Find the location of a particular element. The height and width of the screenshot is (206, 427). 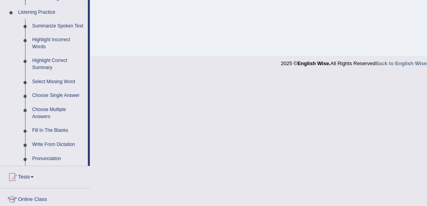

a: Choose Single Answer is located at coordinates (58, 96).